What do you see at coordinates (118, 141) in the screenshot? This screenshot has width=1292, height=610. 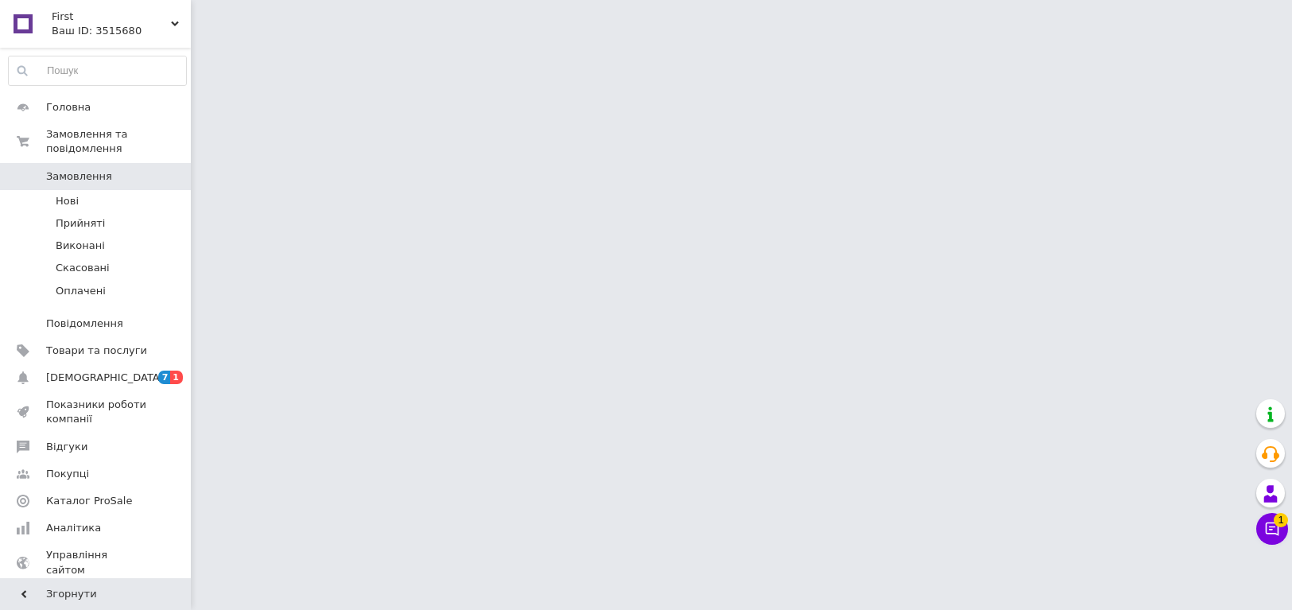 I see `span: Замовлення та повідомлення` at bounding box center [118, 141].